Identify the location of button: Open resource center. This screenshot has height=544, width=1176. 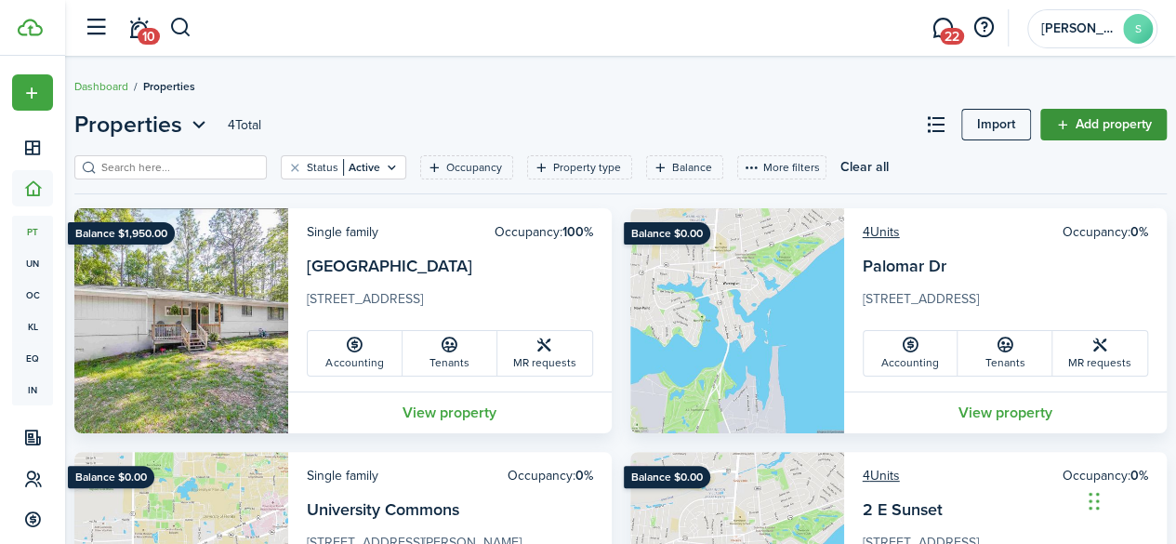
(984, 28).